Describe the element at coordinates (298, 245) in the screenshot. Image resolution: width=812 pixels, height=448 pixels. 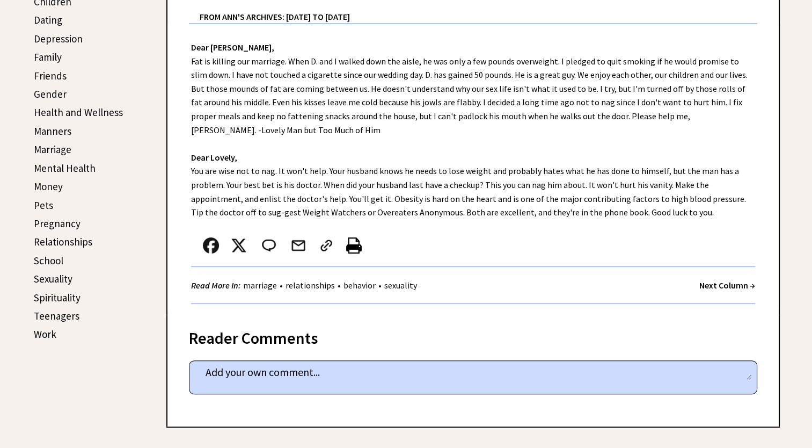
I see `img: mail.png` at that location.